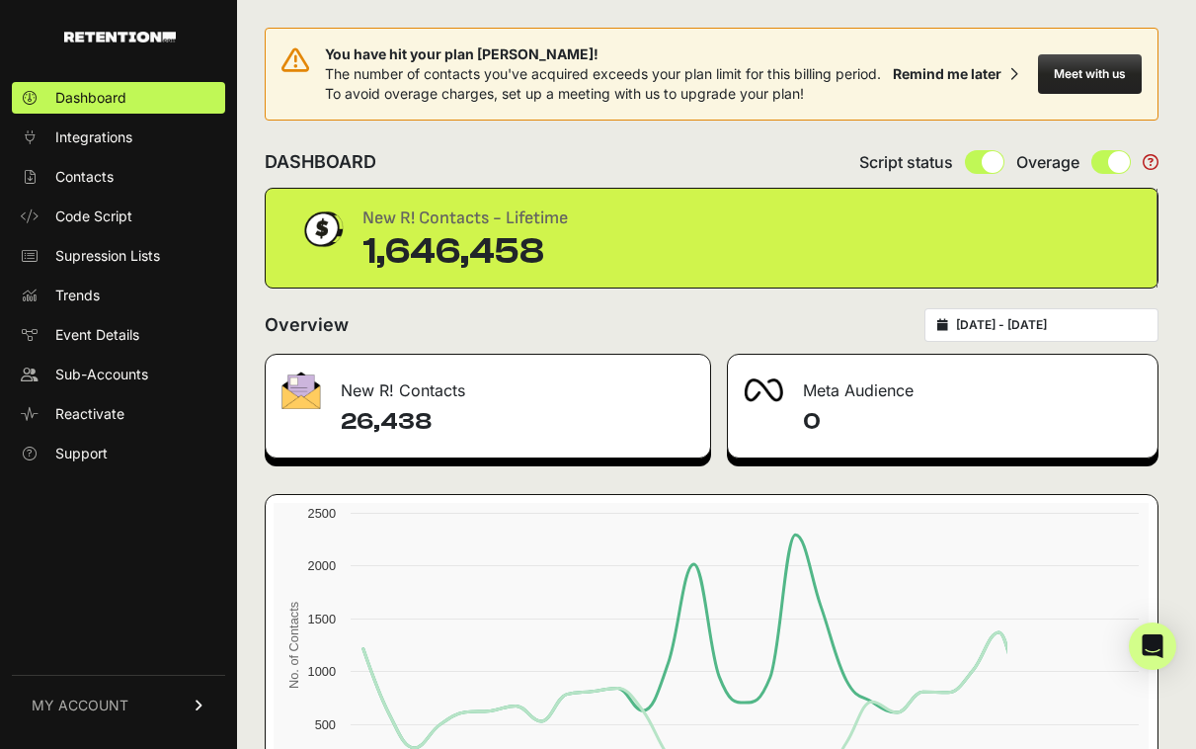 This screenshot has height=749, width=1196. Describe the element at coordinates (119, 704) in the screenshot. I see `a: MY ACCOUNT` at that location.